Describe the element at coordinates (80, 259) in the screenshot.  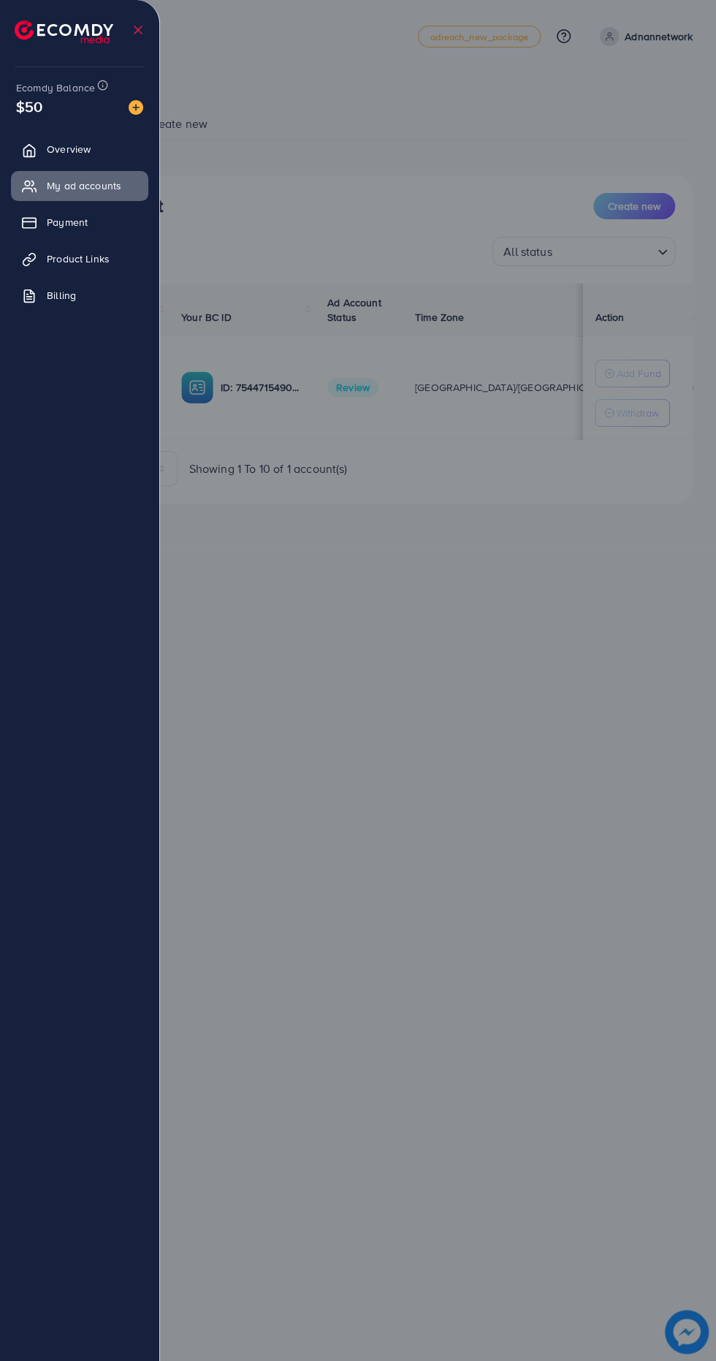
I see `a: Product Links` at that location.